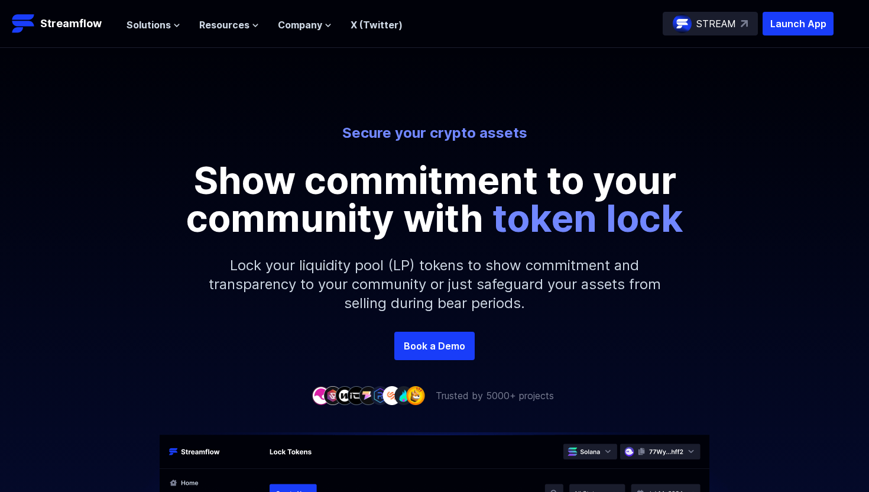 The image size is (869, 492). I want to click on span: Solutions, so click(148, 25).